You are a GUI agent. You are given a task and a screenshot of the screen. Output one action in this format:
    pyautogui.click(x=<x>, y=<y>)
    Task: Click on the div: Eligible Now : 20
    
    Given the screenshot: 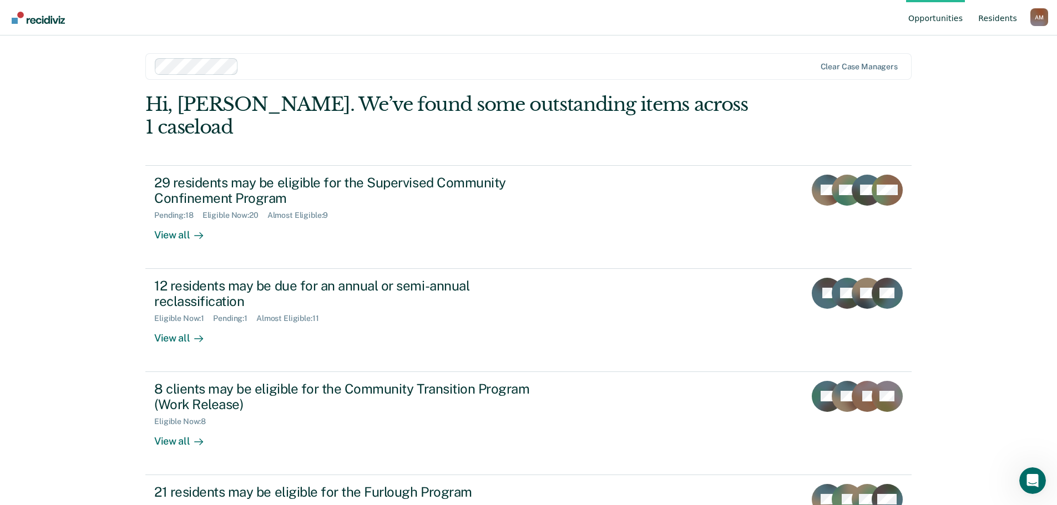 What is the action you would take?
    pyautogui.click(x=235, y=215)
    